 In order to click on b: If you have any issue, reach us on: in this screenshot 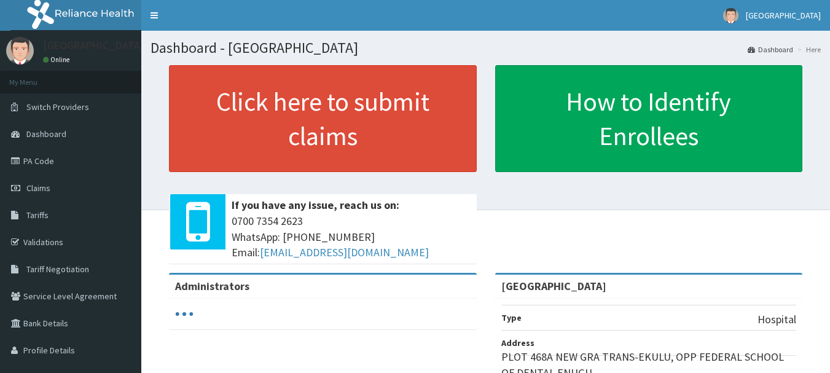, I will do `click(315, 205)`.